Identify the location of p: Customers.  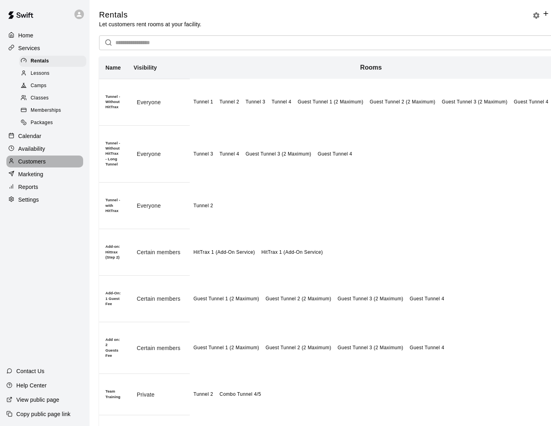
(32, 162).